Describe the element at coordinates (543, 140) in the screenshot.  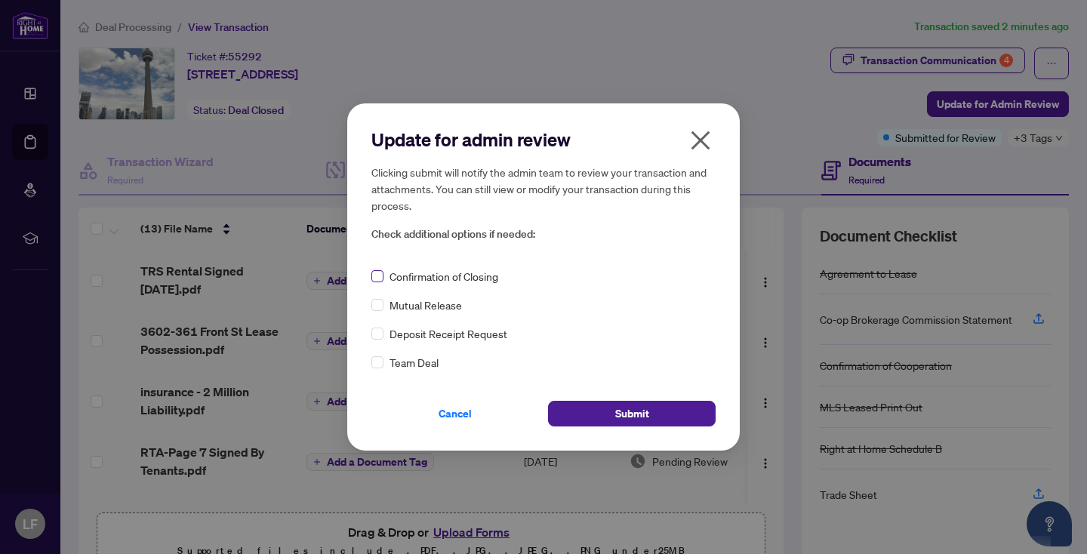
I see `h2: Update for admin review` at that location.